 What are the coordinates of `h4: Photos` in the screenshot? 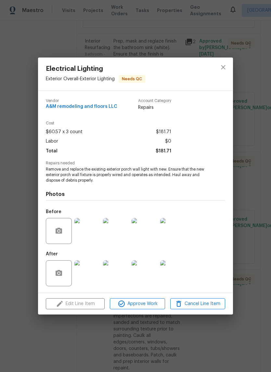 It's located at (136, 194).